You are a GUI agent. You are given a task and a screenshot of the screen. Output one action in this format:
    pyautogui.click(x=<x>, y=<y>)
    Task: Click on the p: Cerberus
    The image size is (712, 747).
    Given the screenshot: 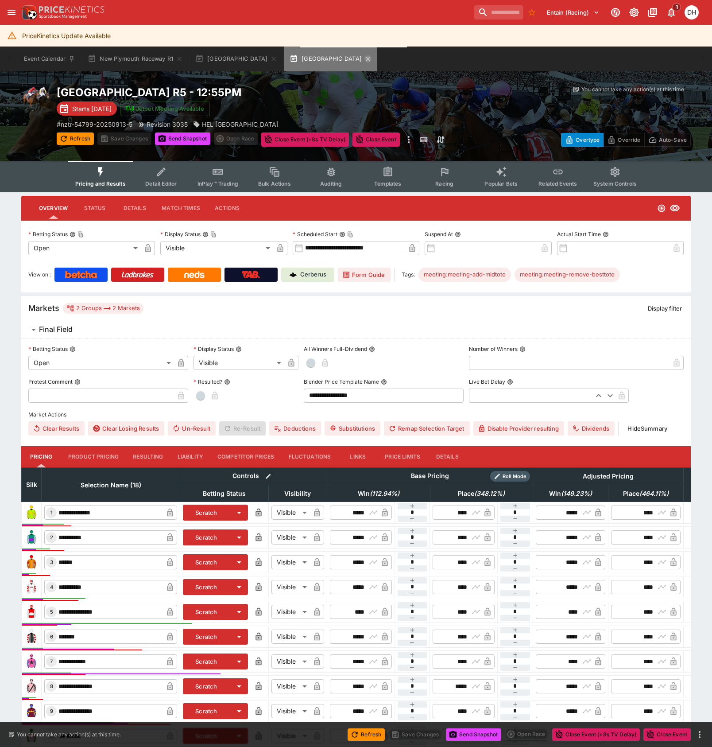 What is the action you would take?
    pyautogui.click(x=313, y=275)
    